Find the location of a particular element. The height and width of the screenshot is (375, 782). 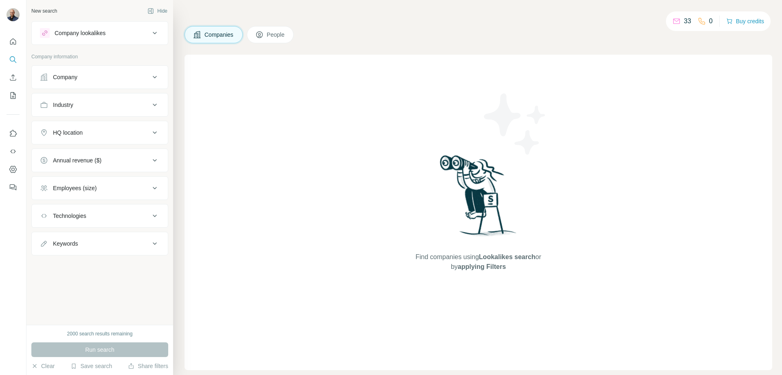

div: HQ location is located at coordinates (68, 132).